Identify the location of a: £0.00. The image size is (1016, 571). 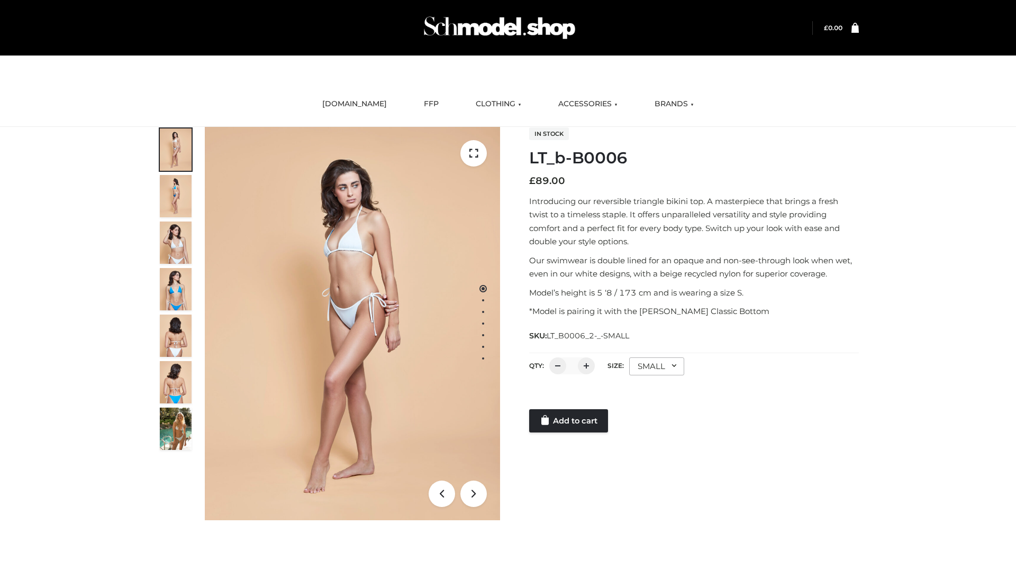
(833, 28).